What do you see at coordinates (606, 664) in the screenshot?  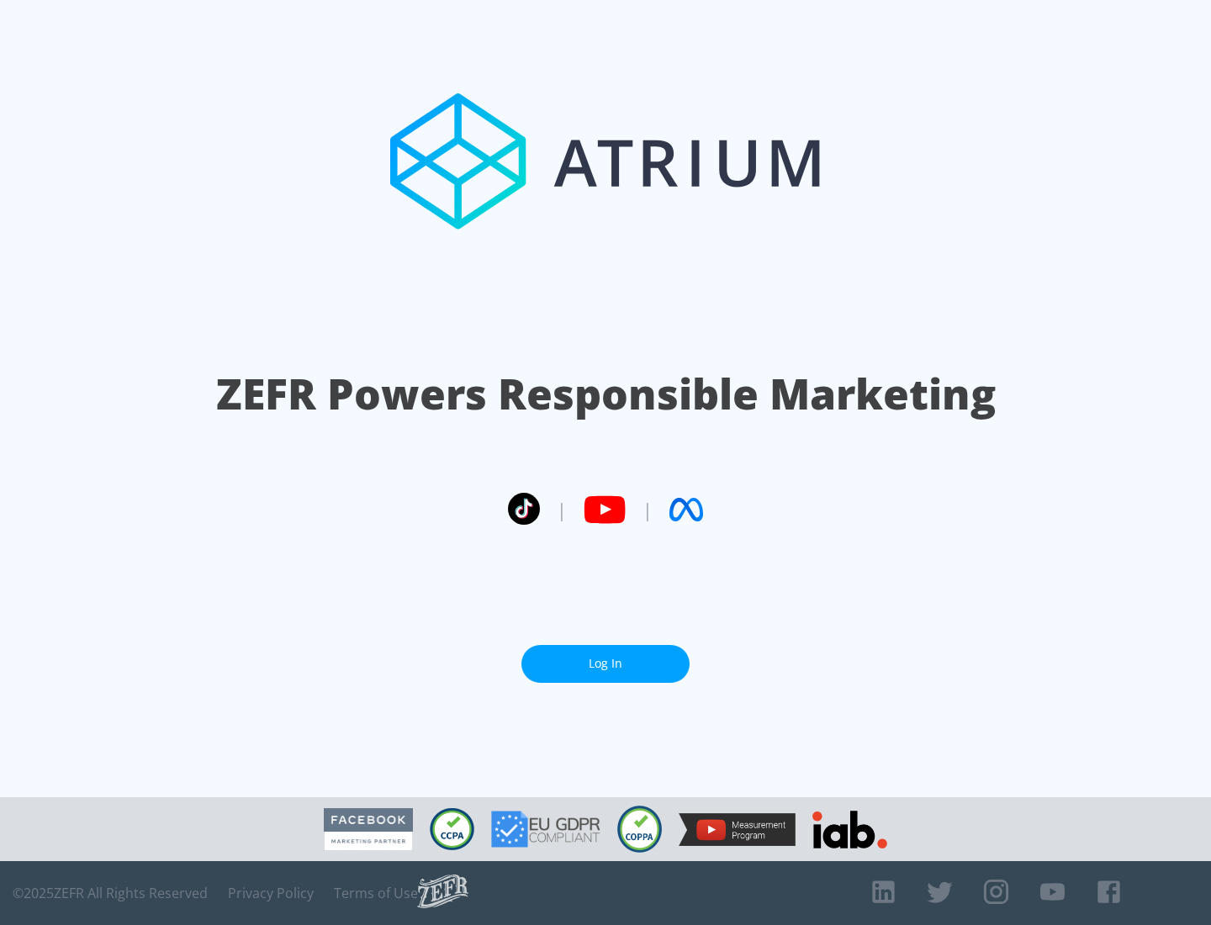 I see `a: Log In` at bounding box center [606, 664].